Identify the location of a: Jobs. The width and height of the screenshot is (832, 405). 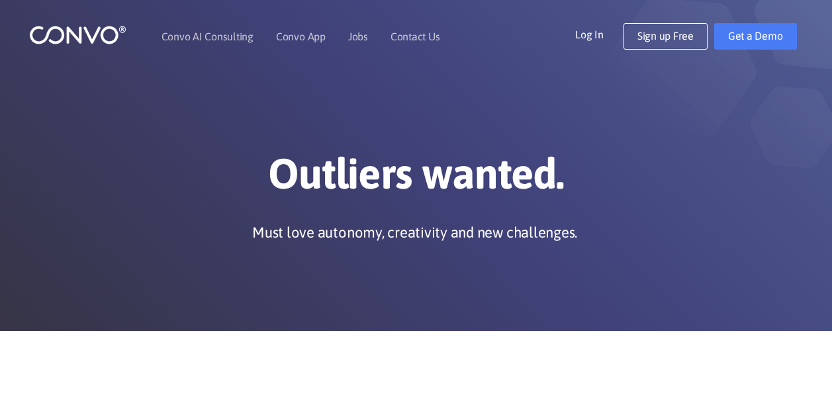
(358, 36).